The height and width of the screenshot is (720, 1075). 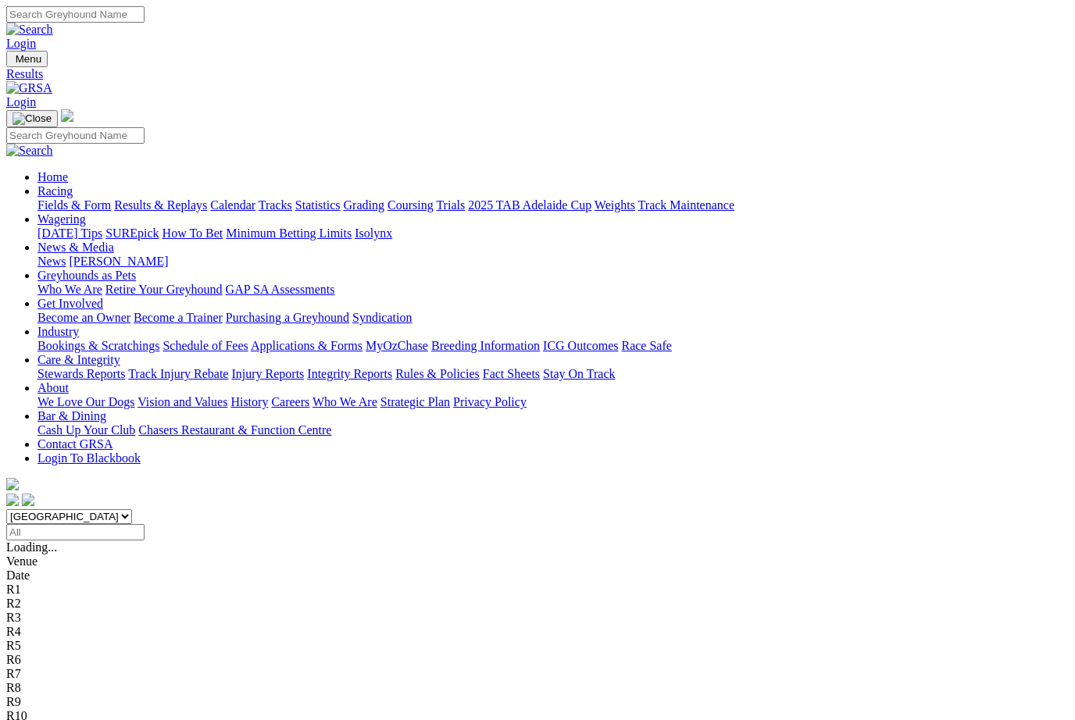 What do you see at coordinates (205, 345) in the screenshot?
I see `a: Schedule of Fees` at bounding box center [205, 345].